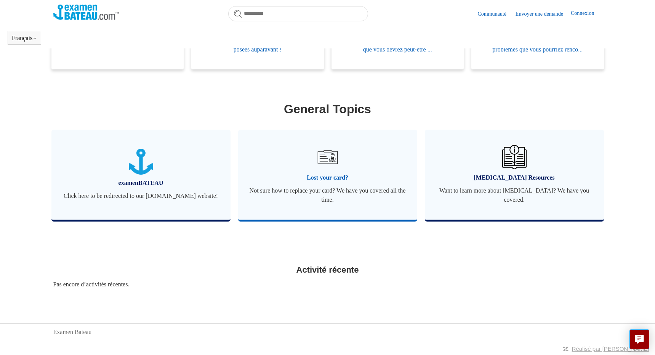 This screenshot has height=355, width=655. Describe the element at coordinates (586, 14) in the screenshot. I see `a: Connexion` at that location.